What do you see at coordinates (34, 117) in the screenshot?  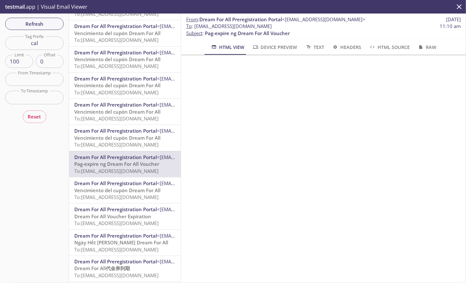 I see `button: Reset` at bounding box center [34, 117].